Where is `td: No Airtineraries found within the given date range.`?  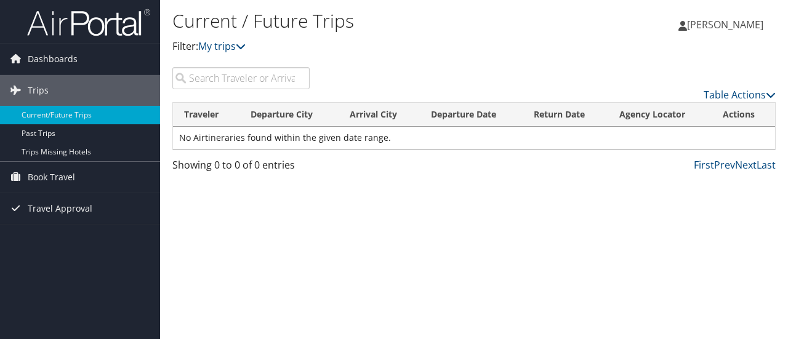 td: No Airtineraries found within the given date range. is located at coordinates (474, 138).